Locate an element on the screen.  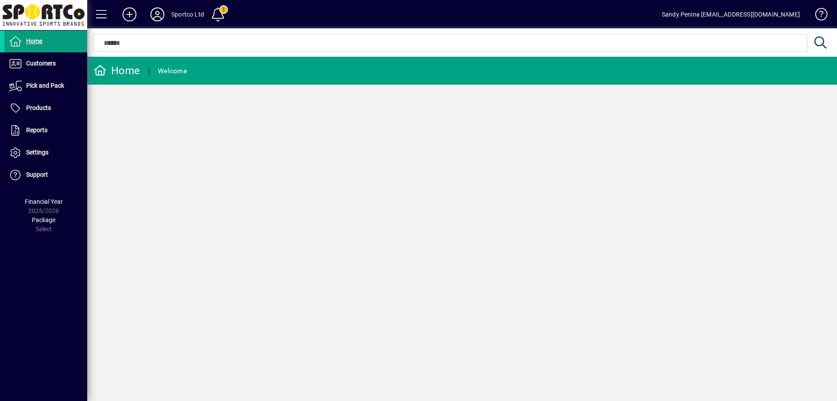
a: Support is located at coordinates (46, 175).